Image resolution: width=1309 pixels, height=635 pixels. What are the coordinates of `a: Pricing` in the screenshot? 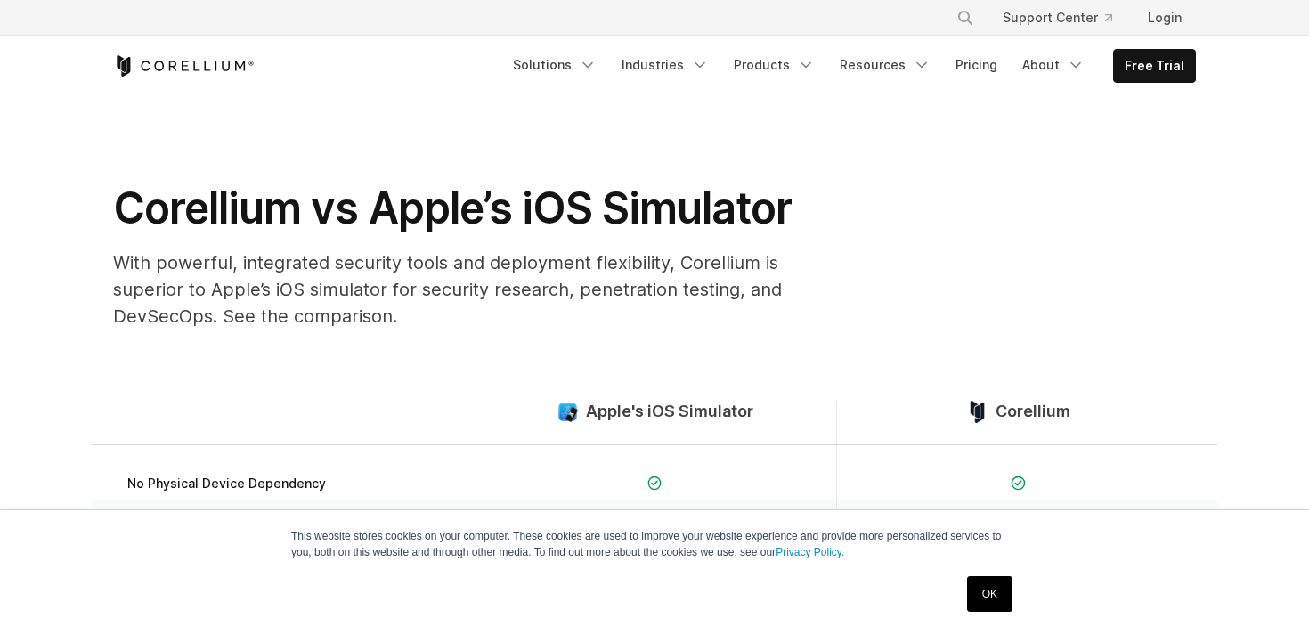 It's located at (976, 65).